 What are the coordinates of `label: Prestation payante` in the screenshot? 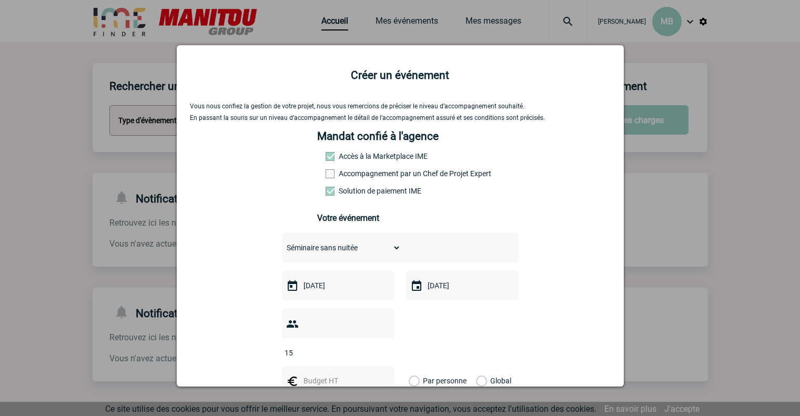 It's located at (349, 174).